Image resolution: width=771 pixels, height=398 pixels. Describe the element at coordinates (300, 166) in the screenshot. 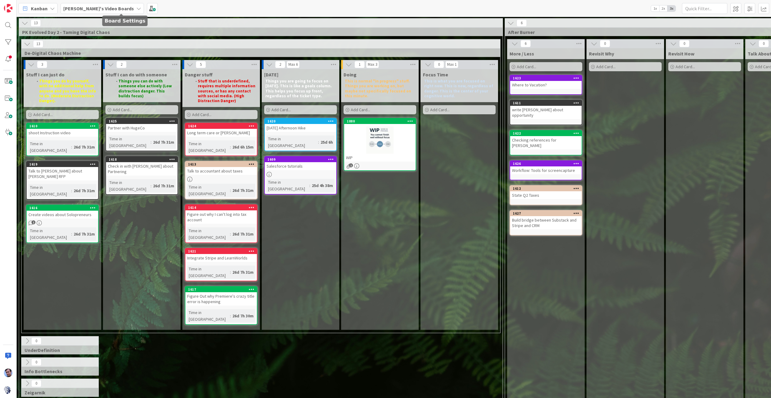

I see `div: Salesforce tutorials` at that location.